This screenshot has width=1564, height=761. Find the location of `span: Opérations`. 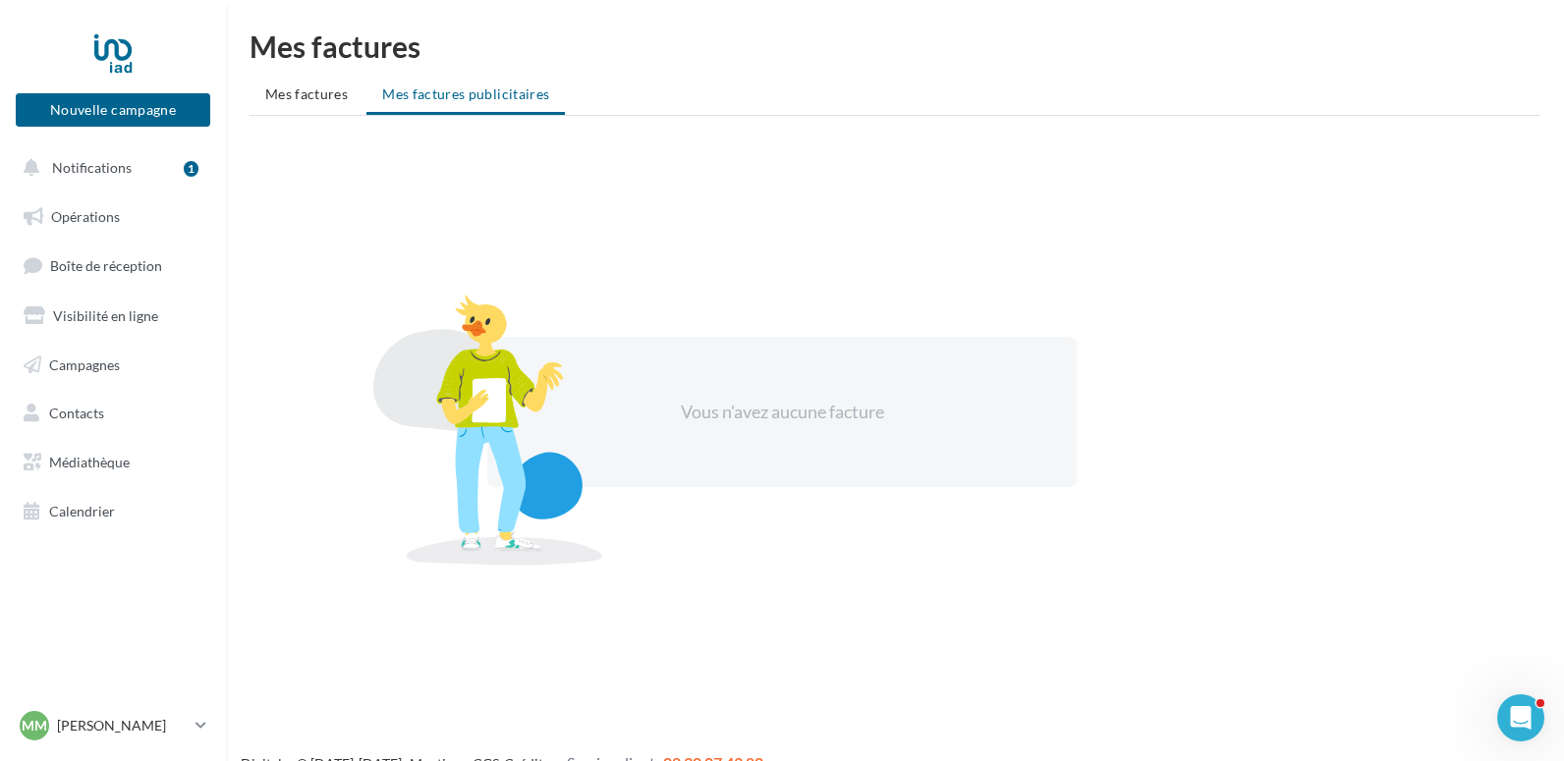

span: Opérations is located at coordinates (85, 216).